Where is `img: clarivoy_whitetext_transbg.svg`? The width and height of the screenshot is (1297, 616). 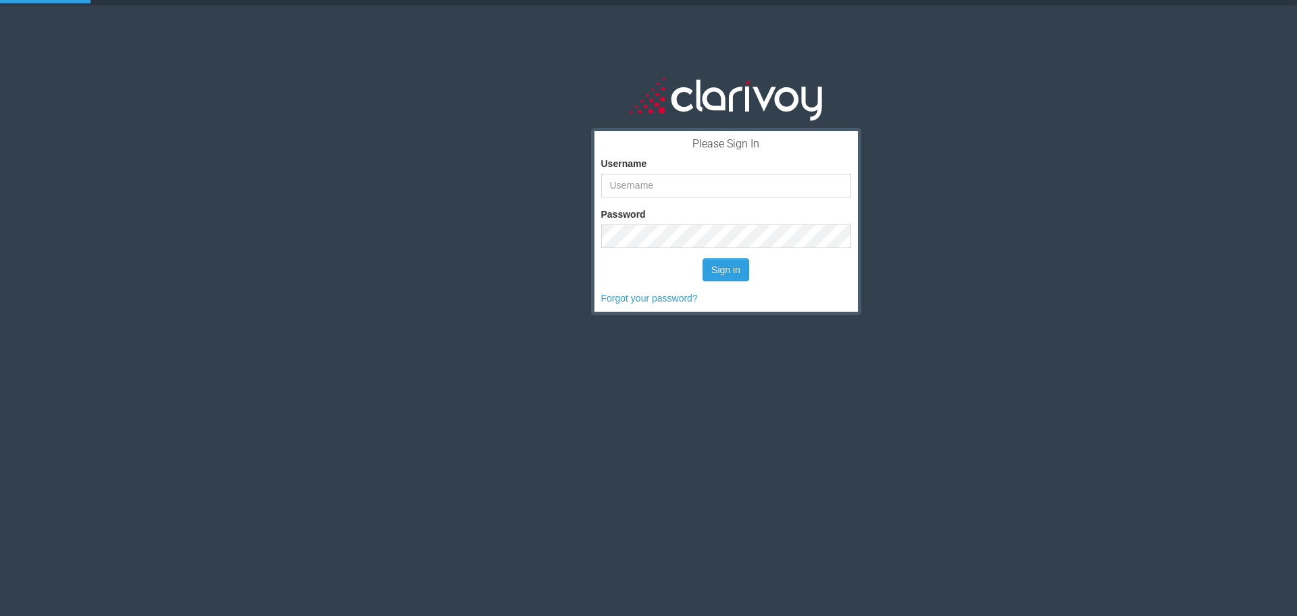 img: clarivoy_whitetext_transbg.svg is located at coordinates (726, 98).